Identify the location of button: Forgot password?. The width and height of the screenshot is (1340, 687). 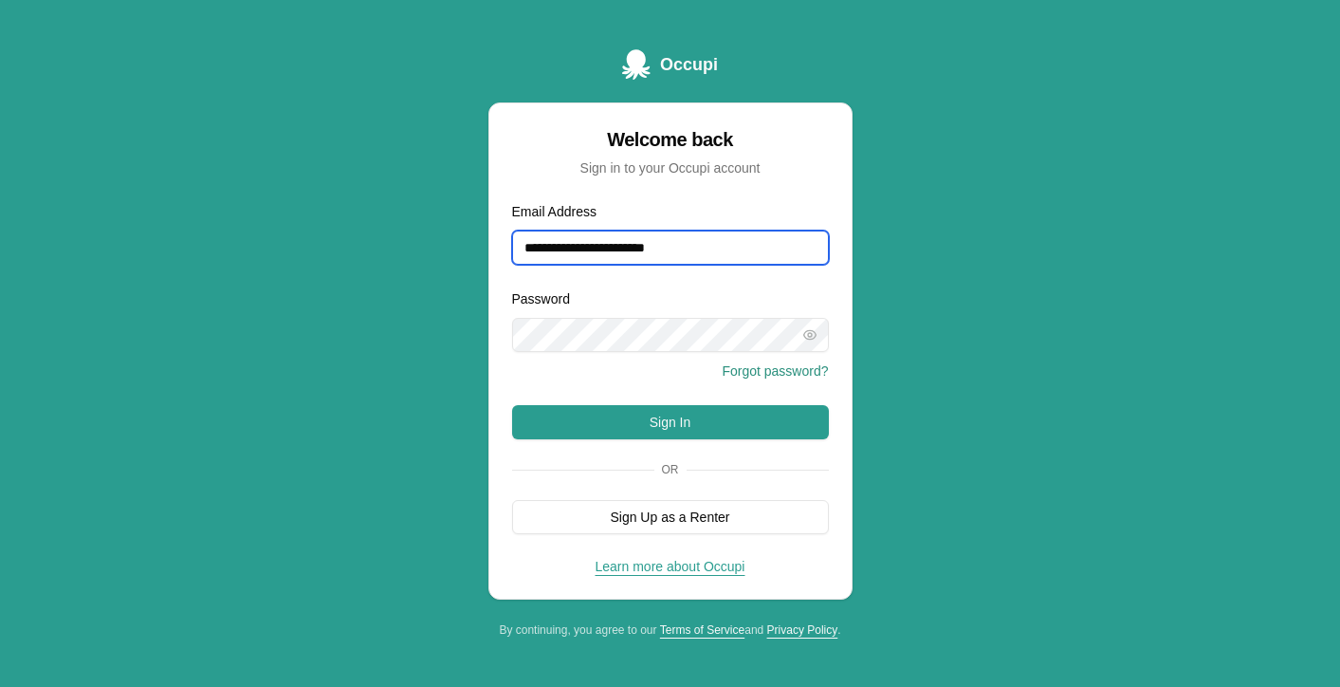
(775, 371).